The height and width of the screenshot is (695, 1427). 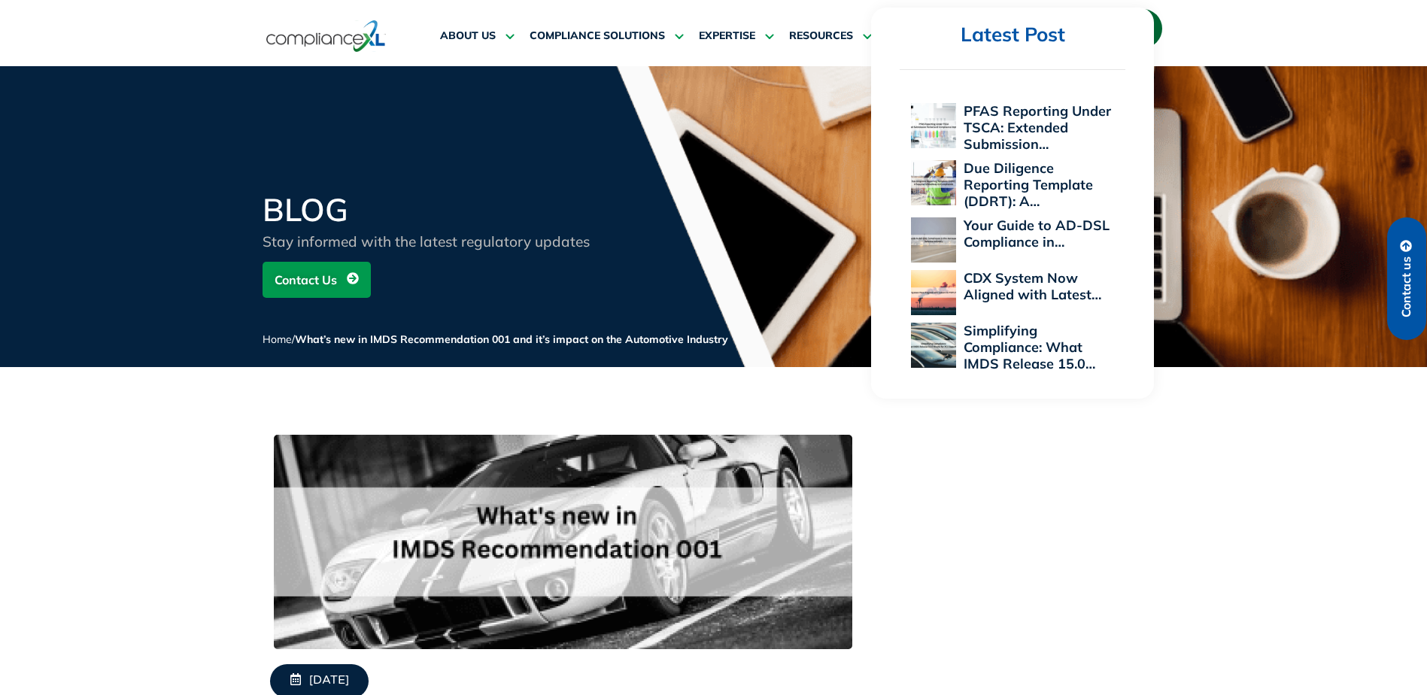 What do you see at coordinates (1029, 347) in the screenshot?
I see `a: Simplifying Compliance: What IMDS Release 15.0…` at bounding box center [1029, 347].